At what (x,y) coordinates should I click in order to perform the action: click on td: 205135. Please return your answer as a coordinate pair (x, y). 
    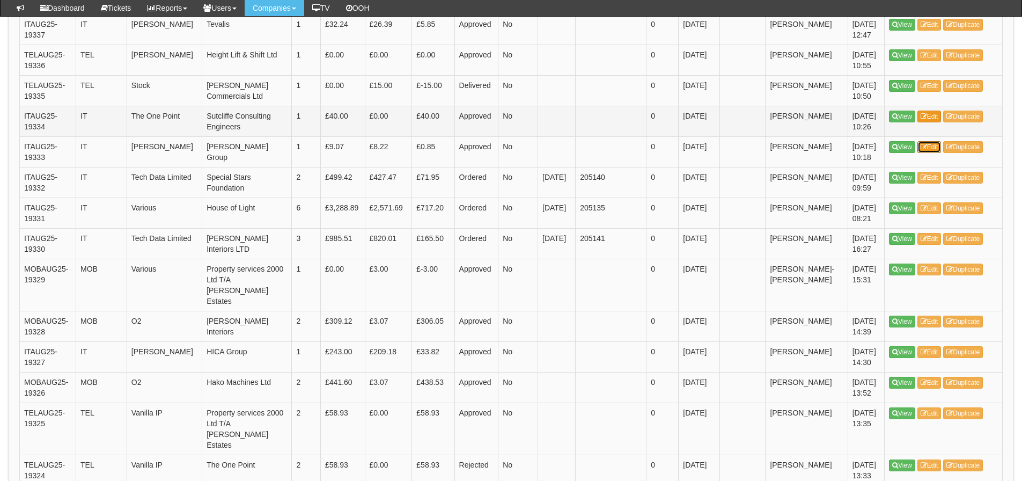
    Looking at the image, I should click on (611, 212).